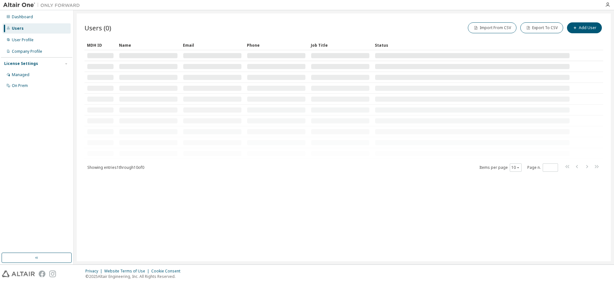 The width and height of the screenshot is (614, 283). What do you see at coordinates (42, 274) in the screenshot?
I see `img: facebook.svg` at bounding box center [42, 274].